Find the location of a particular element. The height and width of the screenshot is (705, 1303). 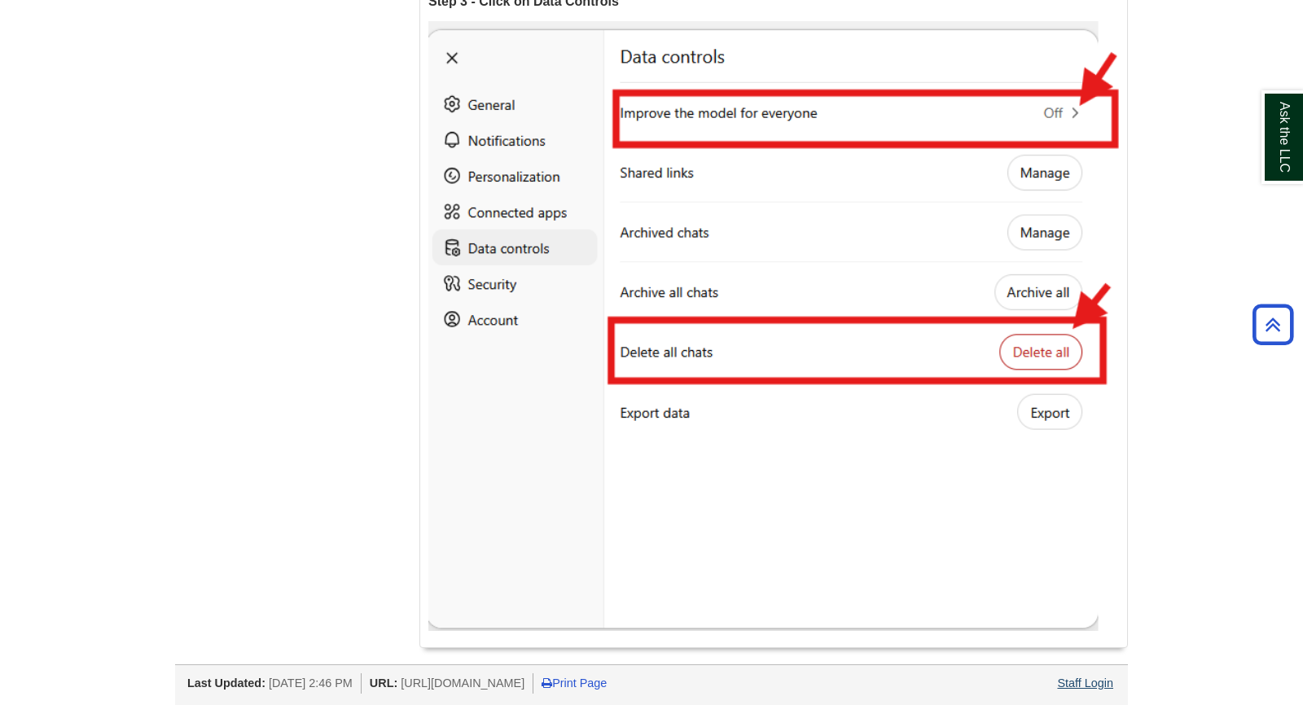

span: Last Updated: is located at coordinates (226, 683).